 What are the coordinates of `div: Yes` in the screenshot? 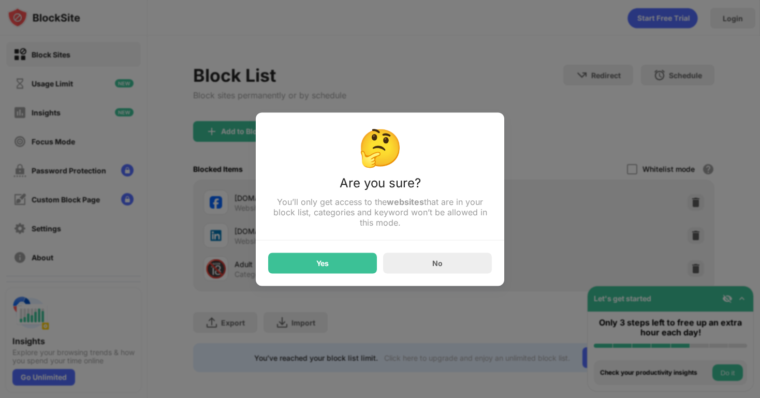 It's located at (323, 263).